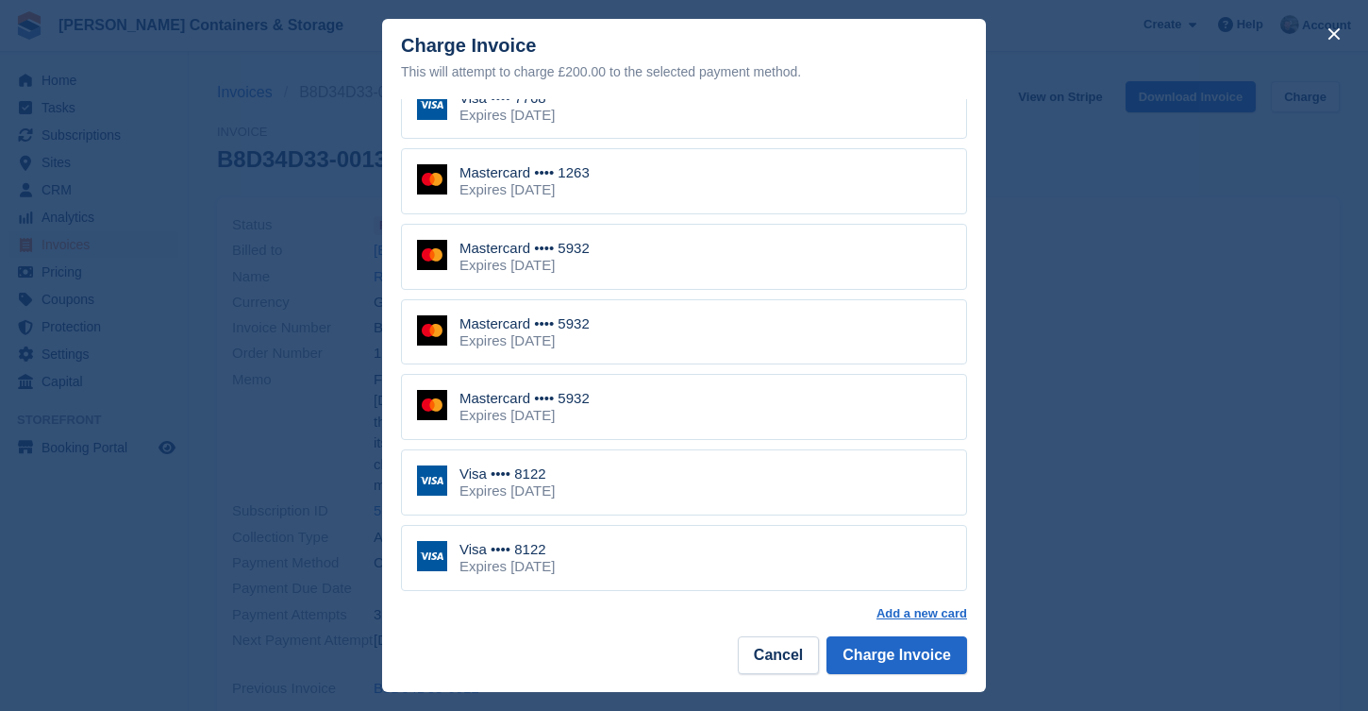 The height and width of the screenshot is (711, 1368). Describe the element at coordinates (896, 655) in the screenshot. I see `button: Charge Invoice` at that location.